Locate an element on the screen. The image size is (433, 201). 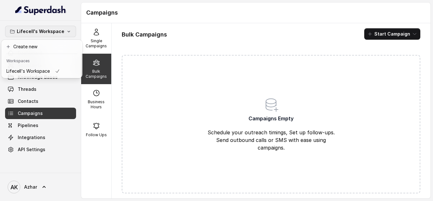
button: Create new is located at coordinates (42, 47).